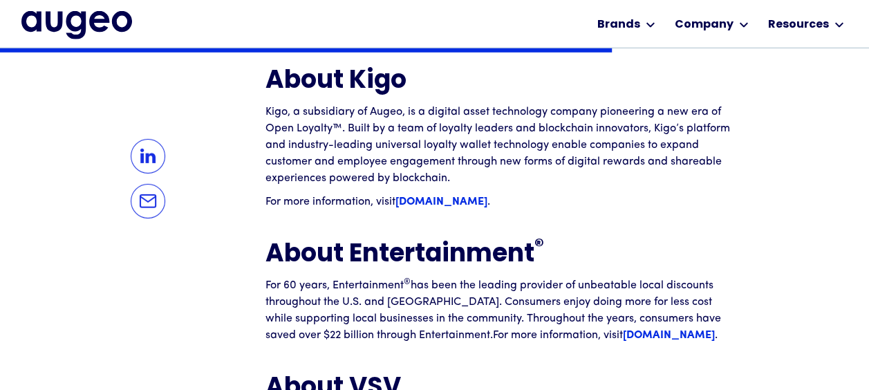 Image resolution: width=869 pixels, height=390 pixels. Describe the element at coordinates (77, 25) in the screenshot. I see `img: Augeo's full logo in midnight blue.` at that location.